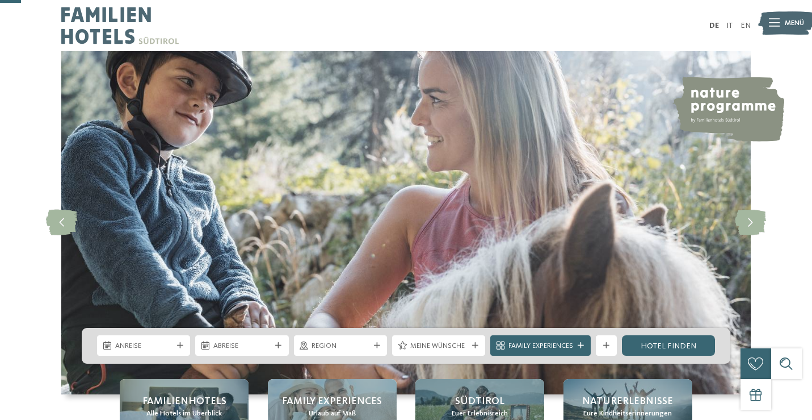 Image resolution: width=812 pixels, height=420 pixels. What do you see at coordinates (406, 223) in the screenshot?
I see `img: Familienhotels Südtirol: The happy family places` at bounding box center [406, 223].